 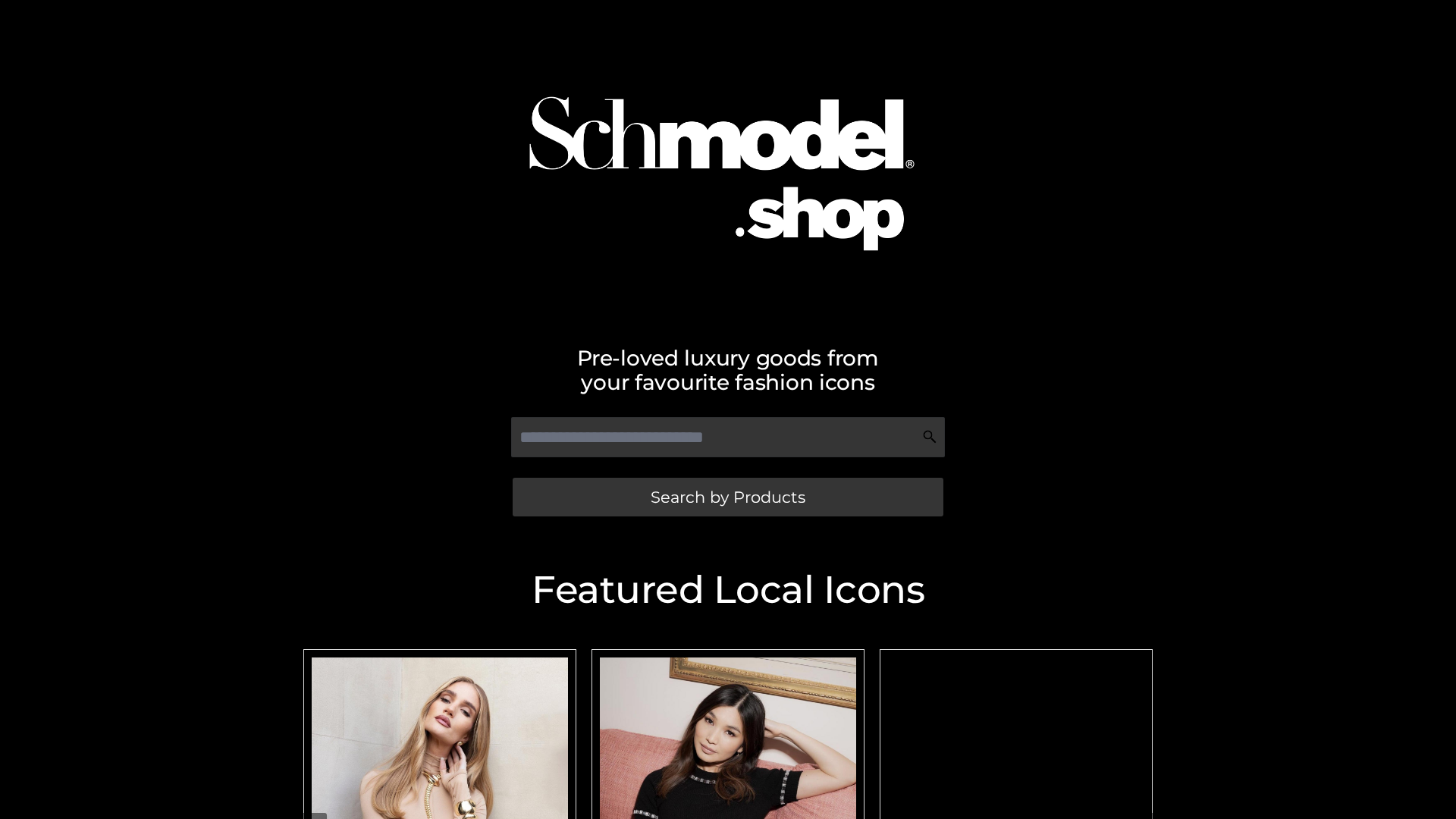 What do you see at coordinates (728, 370) in the screenshot?
I see `h2: Pre-loved luxury goods from your favourite fashion icons` at bounding box center [728, 370].